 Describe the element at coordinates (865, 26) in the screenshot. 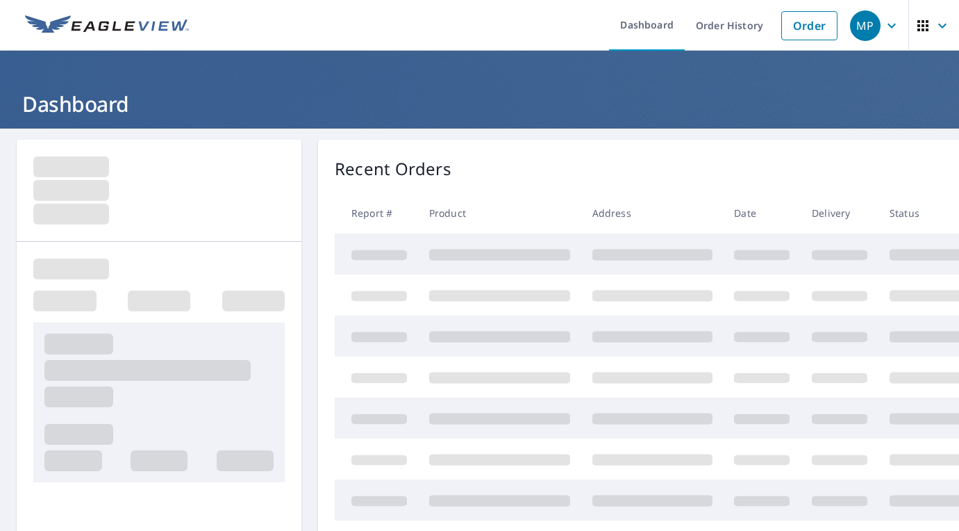

I see `div: MP` at that location.